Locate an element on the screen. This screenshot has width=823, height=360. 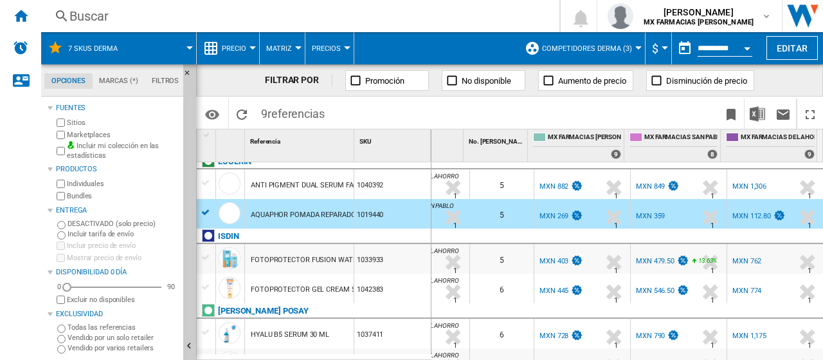
div: 9 offers sold by MX FARMACIAS DEL AHORRO is located at coordinates (810, 154).